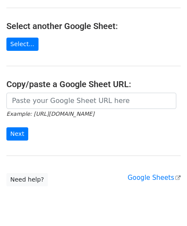 The image size is (187, 226). I want to click on h4: Select another Google Sheet:, so click(93, 26).